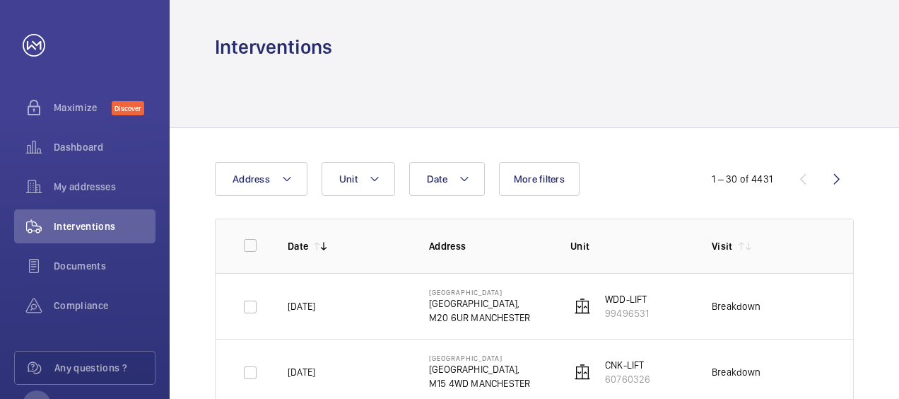 The height and width of the screenshot is (399, 899). Describe the element at coordinates (437, 179) in the screenshot. I see `span: Date` at that location.